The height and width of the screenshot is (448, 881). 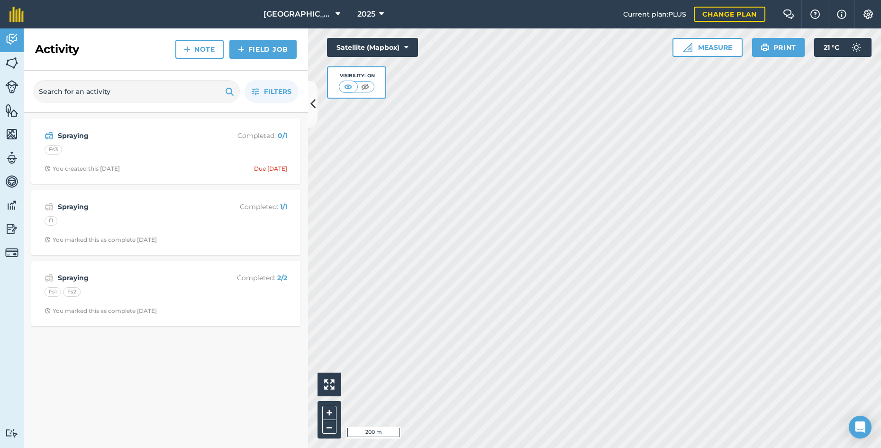 What do you see at coordinates (282, 136) in the screenshot?
I see `strong: 0 / 1` at bounding box center [282, 136].